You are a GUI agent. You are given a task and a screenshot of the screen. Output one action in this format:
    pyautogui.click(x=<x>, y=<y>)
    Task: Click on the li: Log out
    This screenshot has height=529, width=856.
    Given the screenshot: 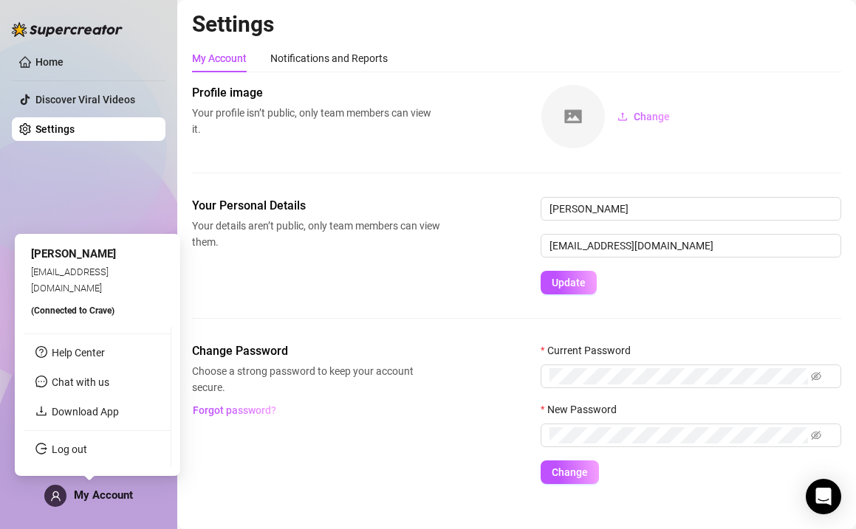 What is the action you would take?
    pyautogui.click(x=97, y=450)
    